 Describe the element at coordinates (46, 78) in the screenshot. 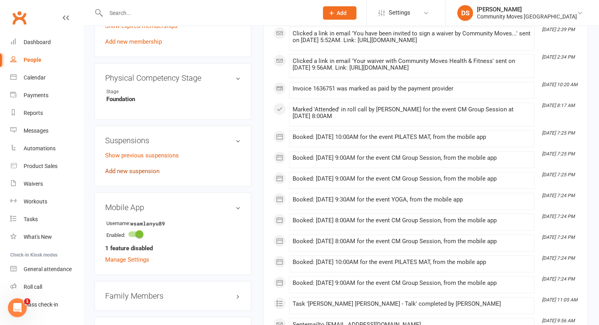

I see `a: Calendar` at that location.